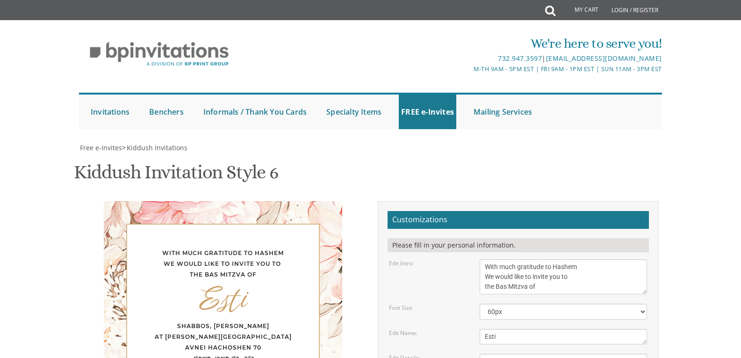 The image size is (741, 358). Describe the element at coordinates (520, 58) in the screenshot. I see `a: 732.947.3597` at that location.